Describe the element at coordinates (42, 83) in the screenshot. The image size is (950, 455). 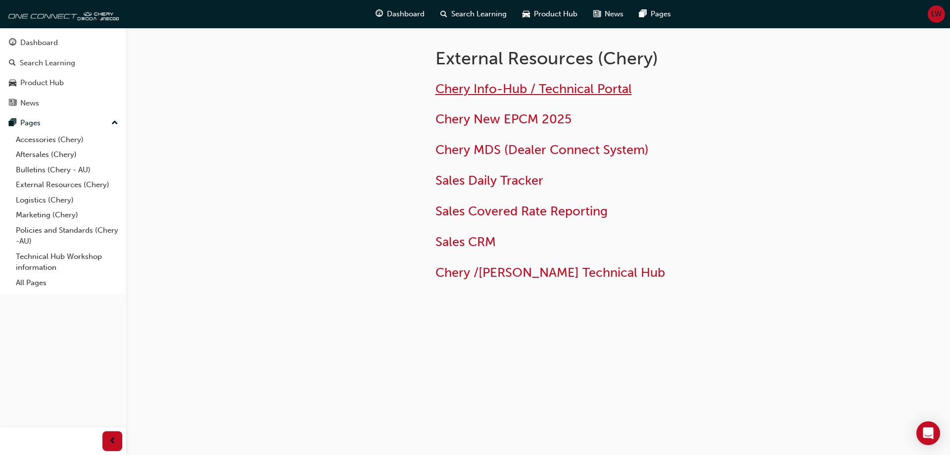
I see `div: Product Hub` at that location.